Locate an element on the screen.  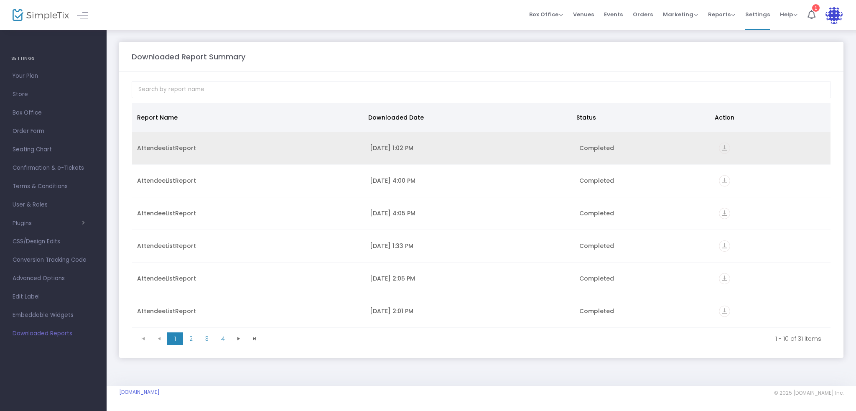
span: Conversion Tracking Code is located at coordinates (53, 260).